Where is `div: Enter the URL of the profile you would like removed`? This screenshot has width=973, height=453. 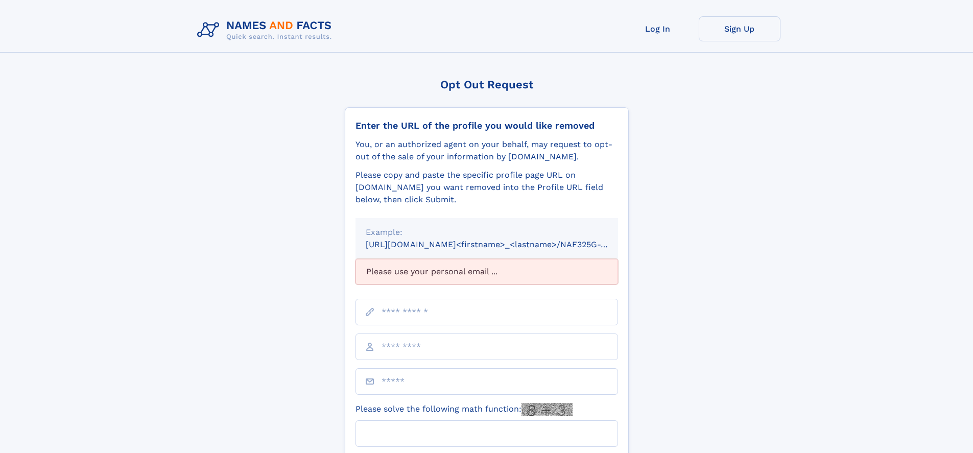 div: Enter the URL of the profile you would like removed is located at coordinates (487, 126).